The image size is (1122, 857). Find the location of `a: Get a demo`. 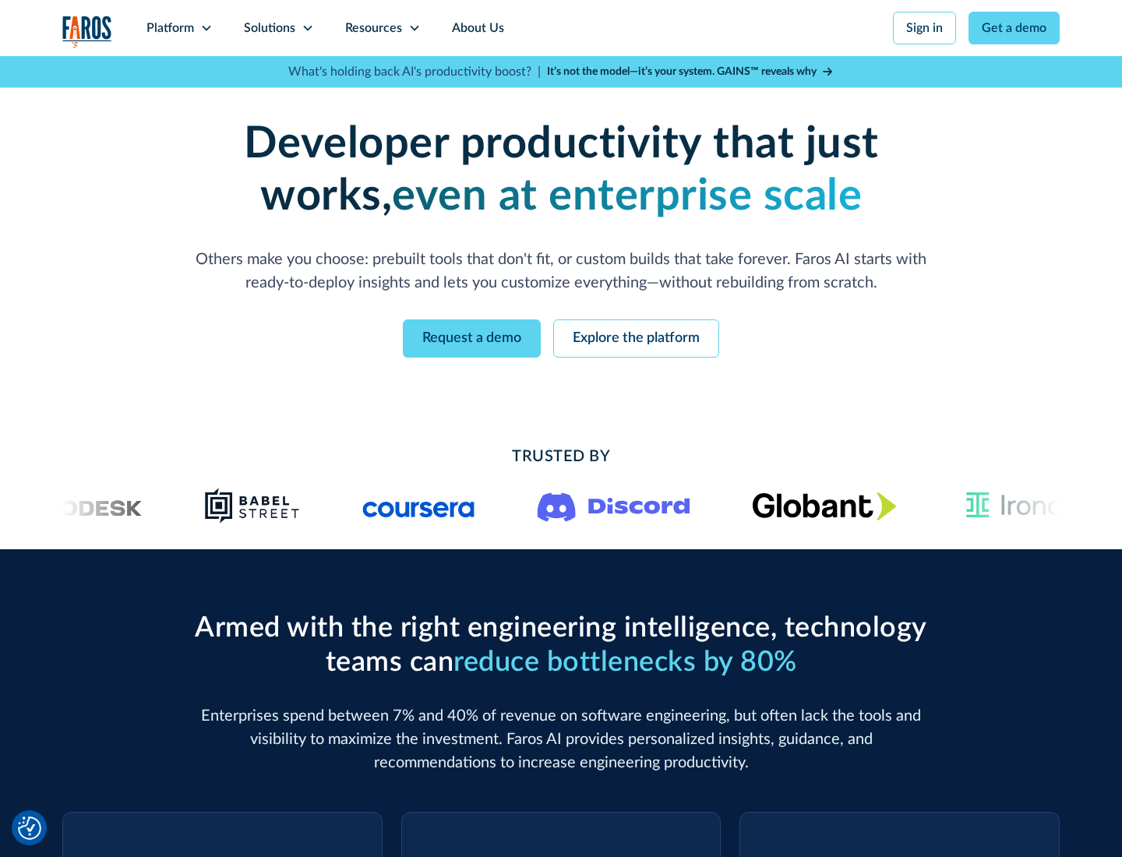

a: Get a demo is located at coordinates (1014, 28).